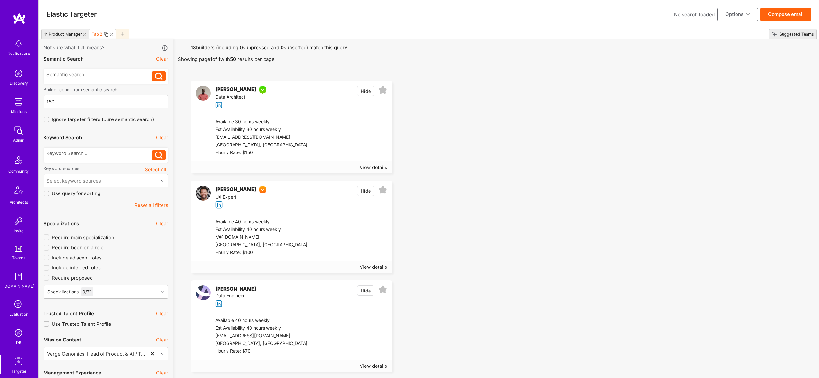 Image resolution: width=819 pixels, height=378 pixels. What do you see at coordinates (74, 48) in the screenshot?
I see `span: Not sure what it all means?` at bounding box center [74, 48].